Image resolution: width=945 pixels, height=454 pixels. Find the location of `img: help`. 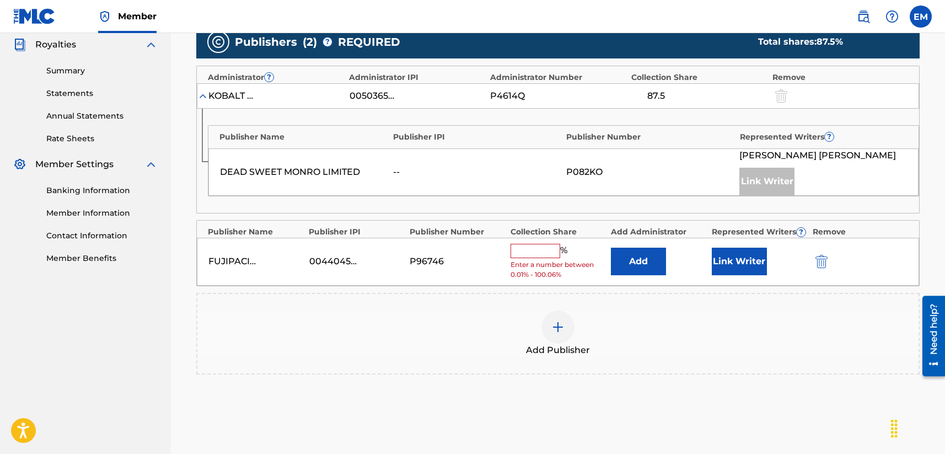

img: help is located at coordinates (892, 17).